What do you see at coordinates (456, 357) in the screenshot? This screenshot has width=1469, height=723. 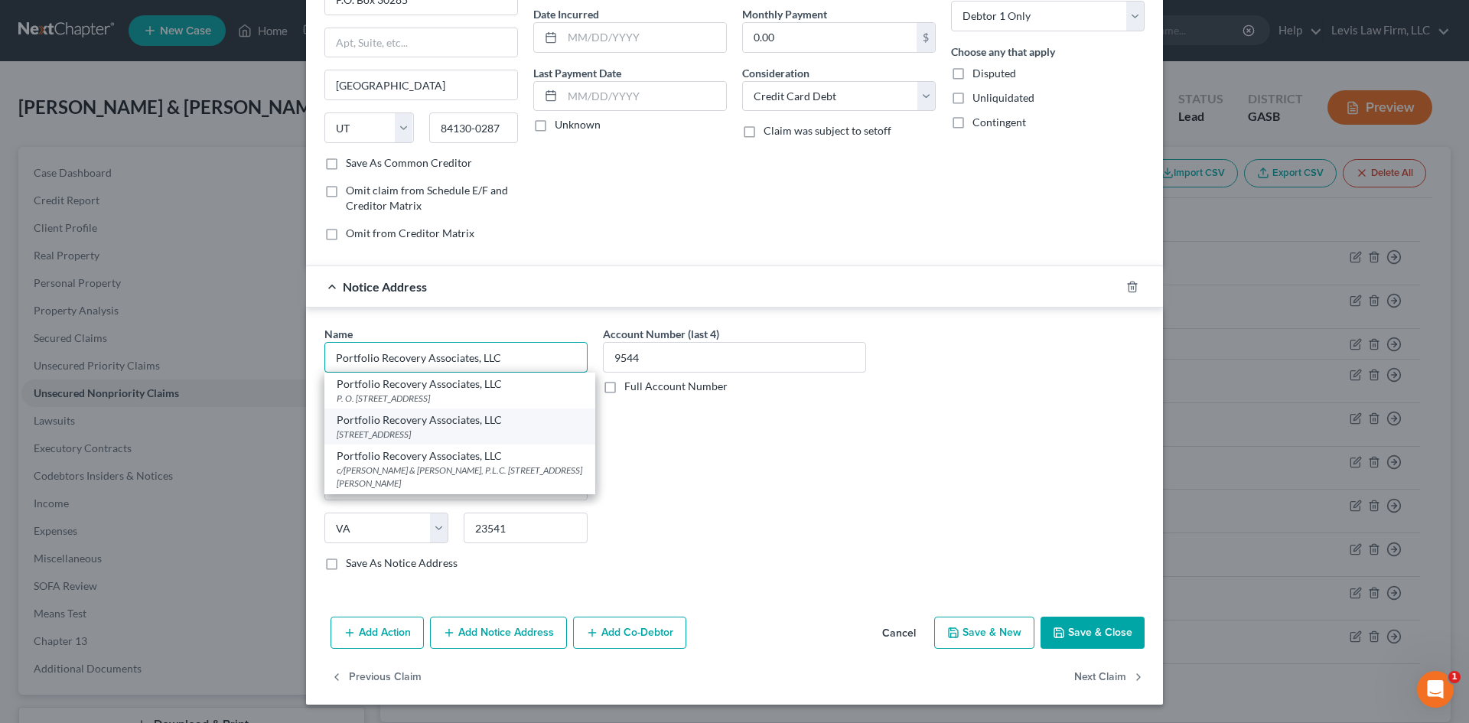 I see `input: Search by name...` at bounding box center [456, 357].